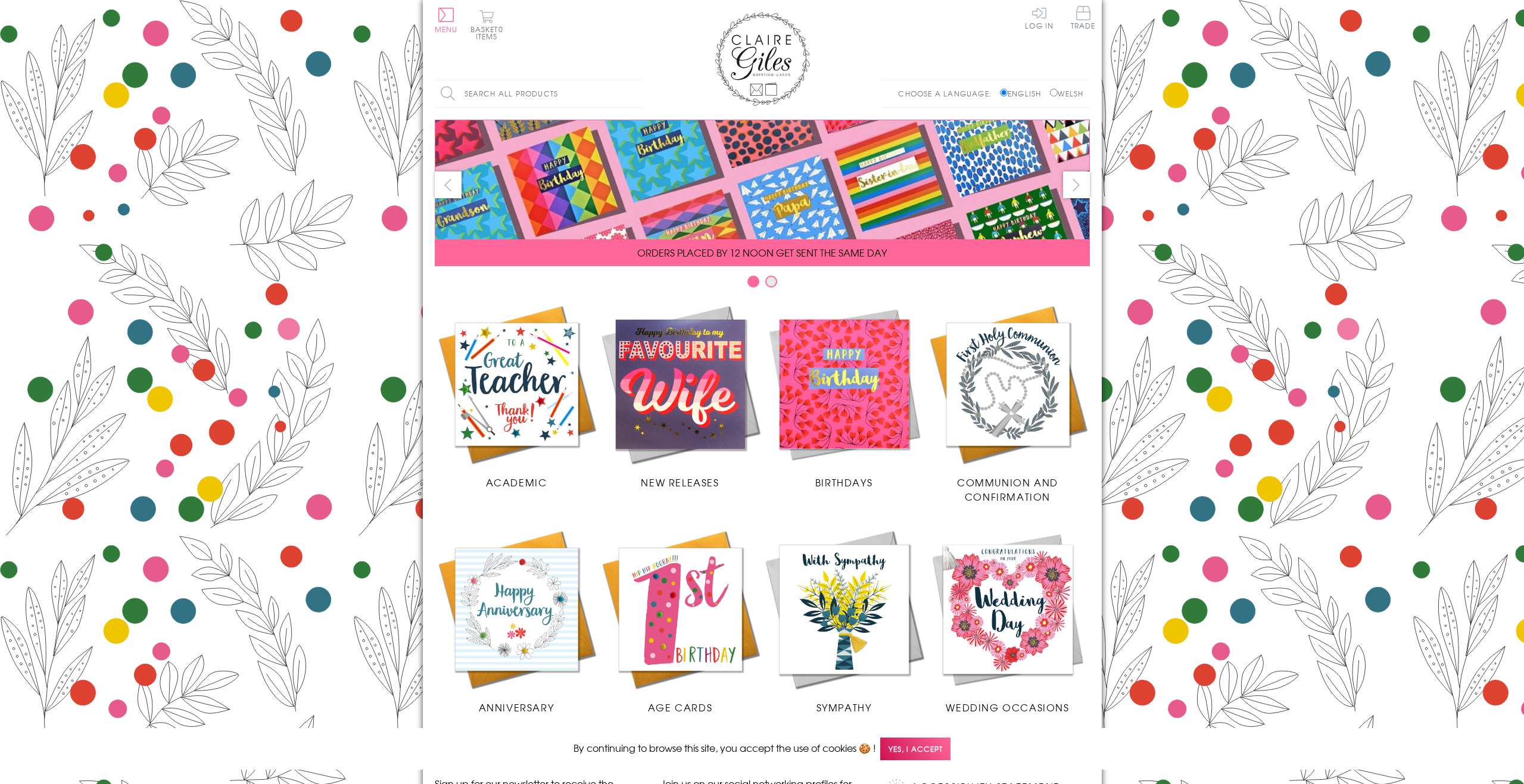 The height and width of the screenshot is (784, 1524). Describe the element at coordinates (1004, 92) in the screenshot. I see `input: English` at that location.